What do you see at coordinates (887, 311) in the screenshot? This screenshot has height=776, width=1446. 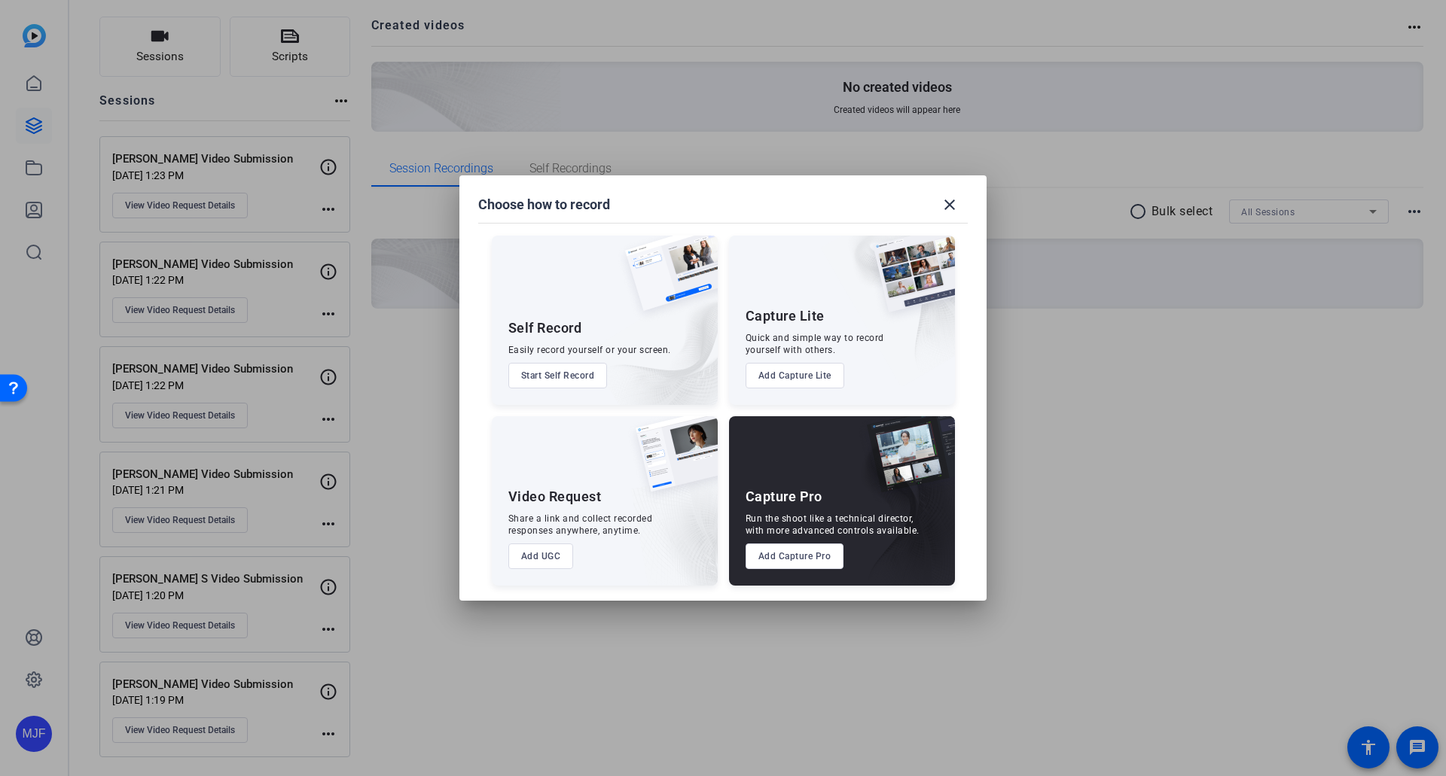 I see `img: embarkstudio-capture-lite.png` at bounding box center [887, 311].